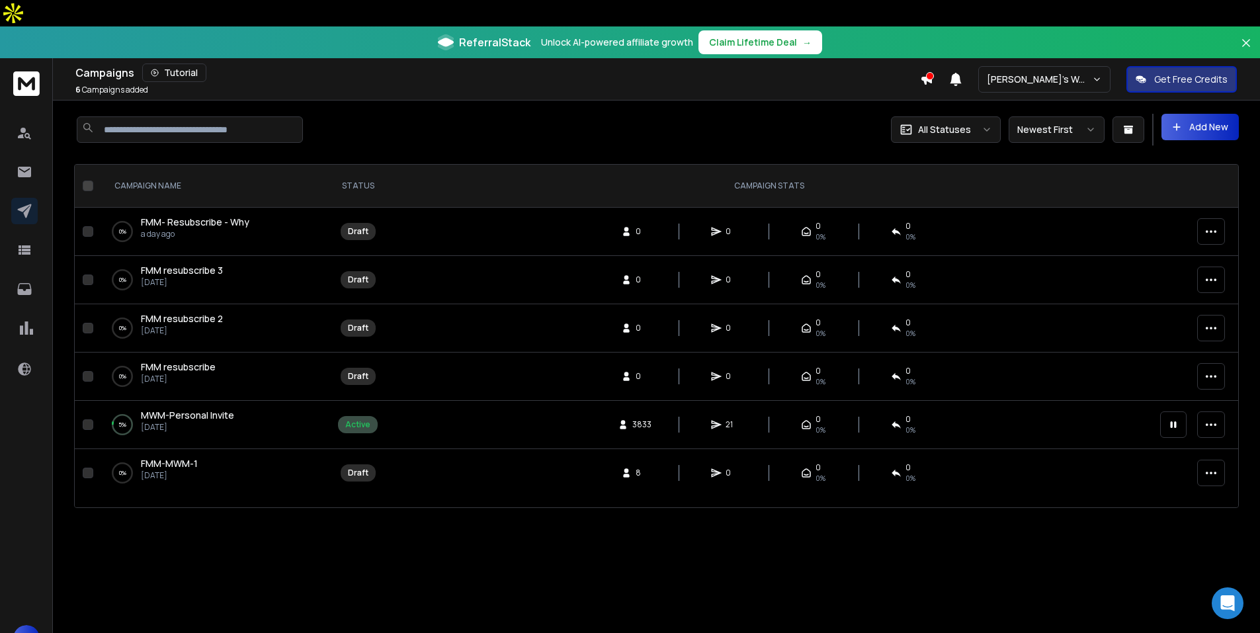 The height and width of the screenshot is (633, 1260). I want to click on button: Claim Lifetime Deal→, so click(760, 42).